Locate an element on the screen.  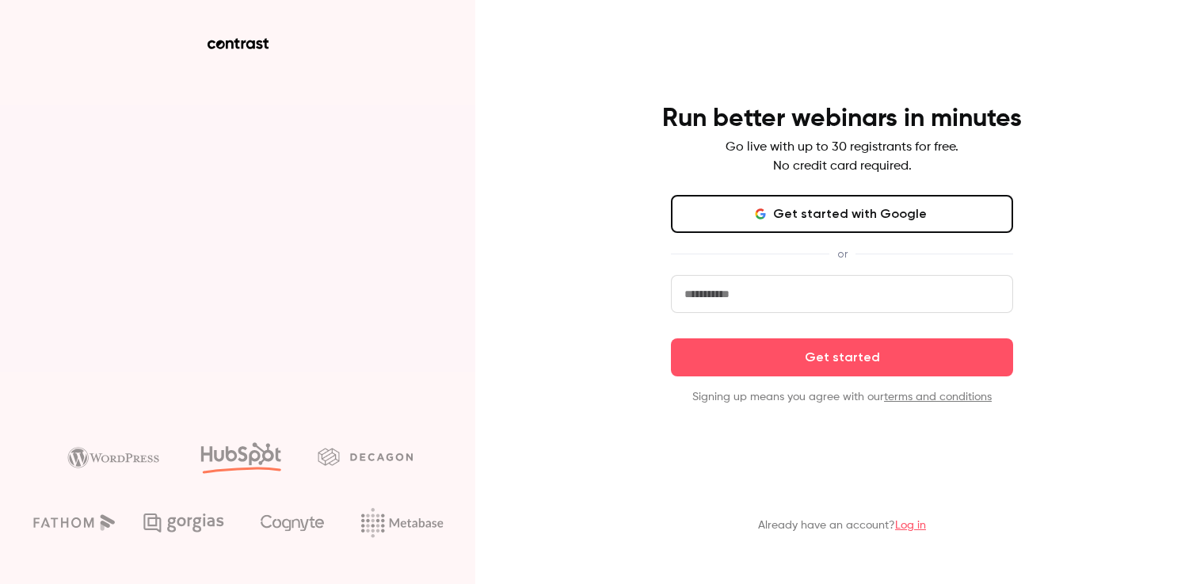
a: terms and conditions is located at coordinates (938, 397).